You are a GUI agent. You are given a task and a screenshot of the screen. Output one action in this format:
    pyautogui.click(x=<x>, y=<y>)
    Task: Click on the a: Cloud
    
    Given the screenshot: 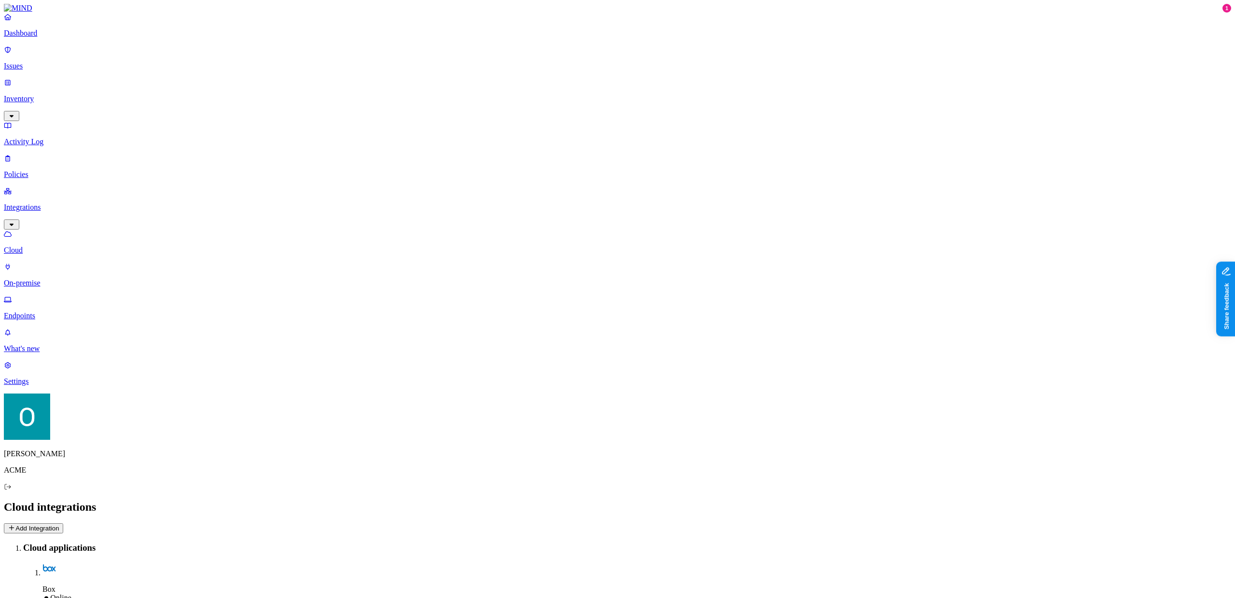 What is the action you would take?
    pyautogui.click(x=618, y=242)
    